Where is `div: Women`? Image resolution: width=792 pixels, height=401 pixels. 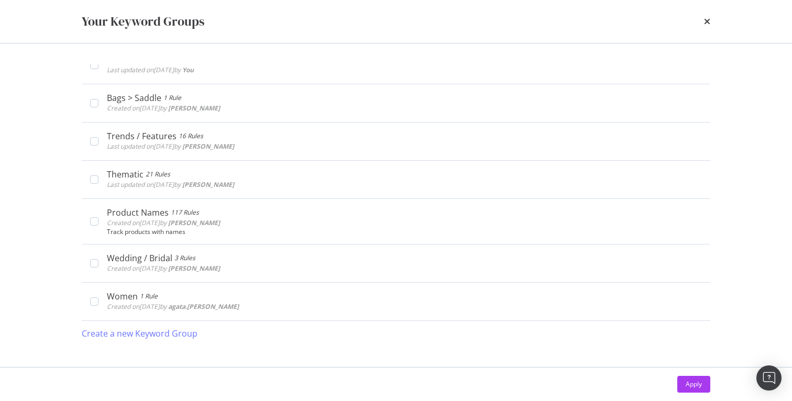
div: Women is located at coordinates (122, 297).